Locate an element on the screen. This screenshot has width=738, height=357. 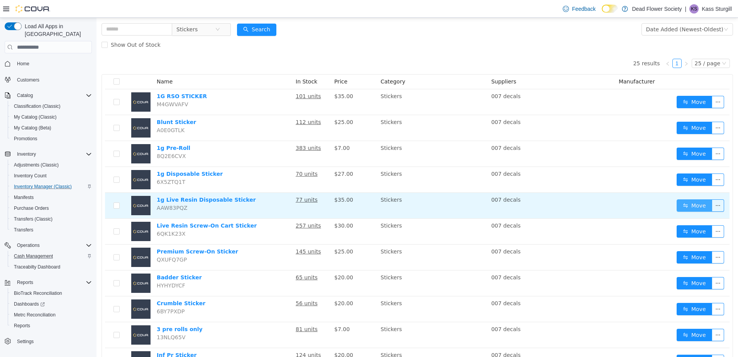
img: Inf Pr Sticker placeholder is located at coordinates (44, 343).